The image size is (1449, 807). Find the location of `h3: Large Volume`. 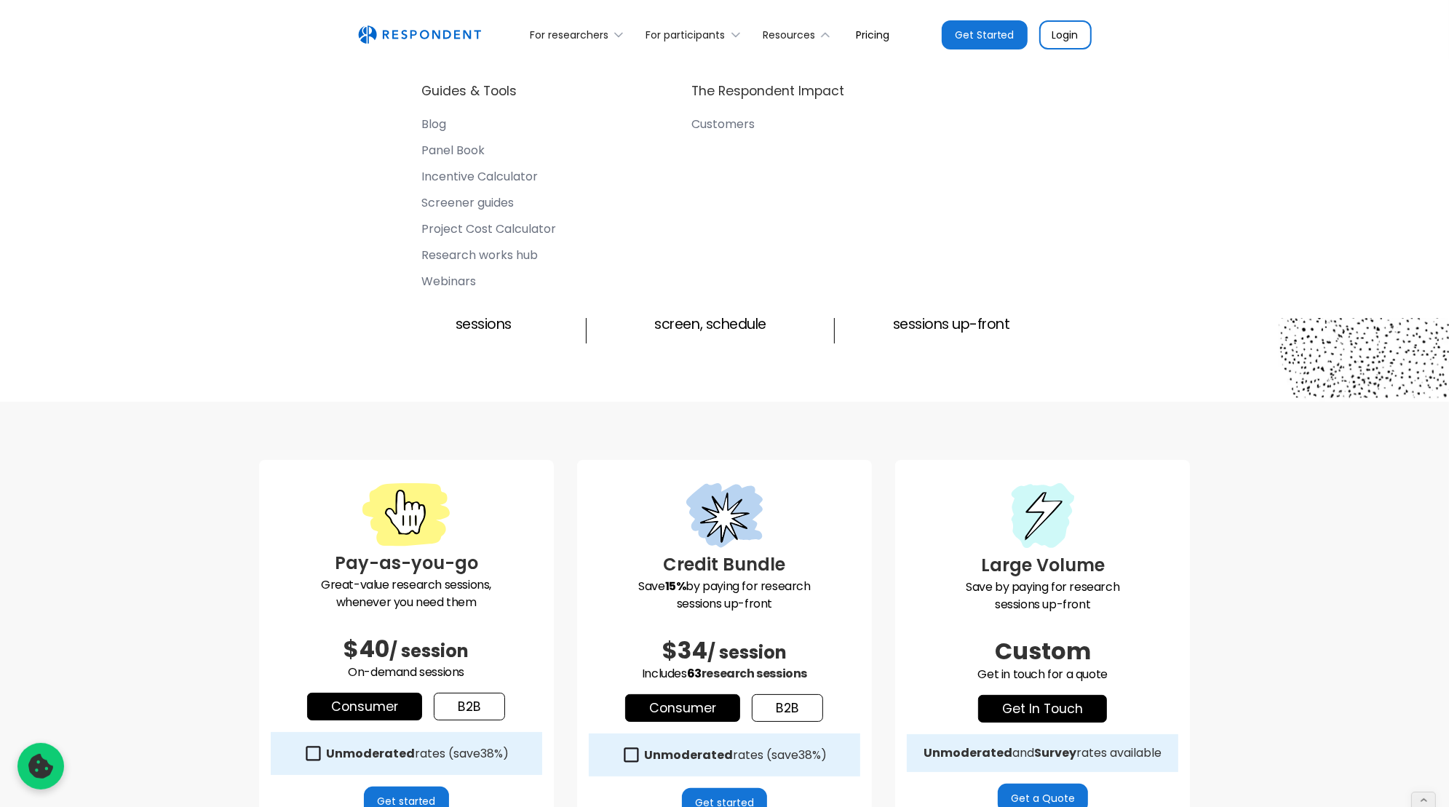

h3: Large Volume is located at coordinates (1042, 565).